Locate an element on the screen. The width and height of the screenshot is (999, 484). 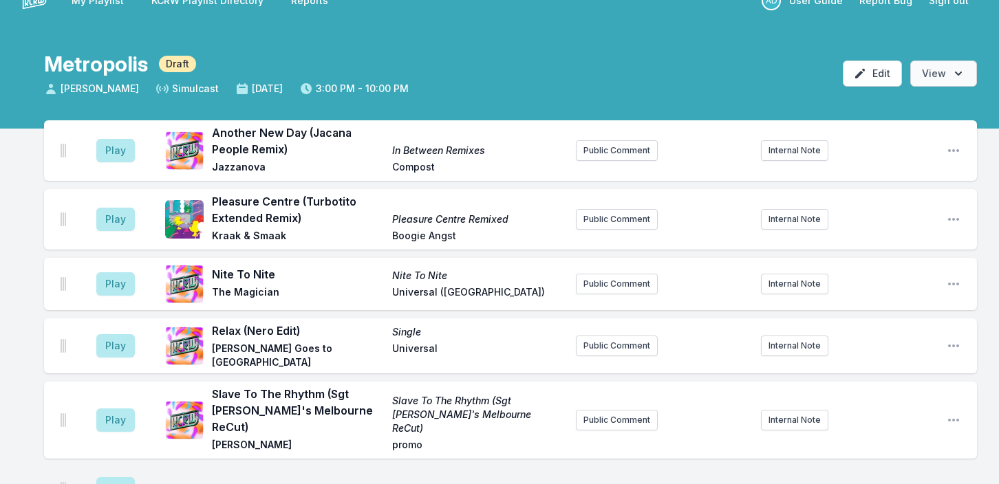
button: Open options is located at coordinates (943, 74).